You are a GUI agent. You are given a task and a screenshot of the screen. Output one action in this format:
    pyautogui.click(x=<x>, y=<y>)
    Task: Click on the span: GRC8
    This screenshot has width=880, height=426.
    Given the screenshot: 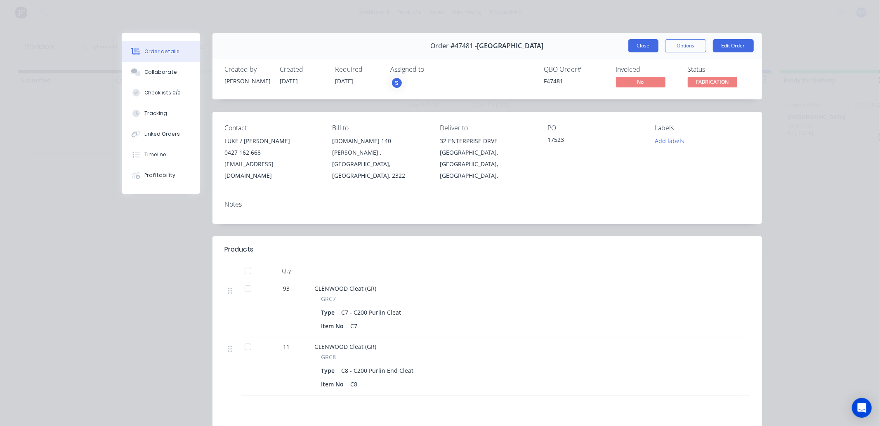 What is the action you would take?
    pyautogui.click(x=329, y=357)
    